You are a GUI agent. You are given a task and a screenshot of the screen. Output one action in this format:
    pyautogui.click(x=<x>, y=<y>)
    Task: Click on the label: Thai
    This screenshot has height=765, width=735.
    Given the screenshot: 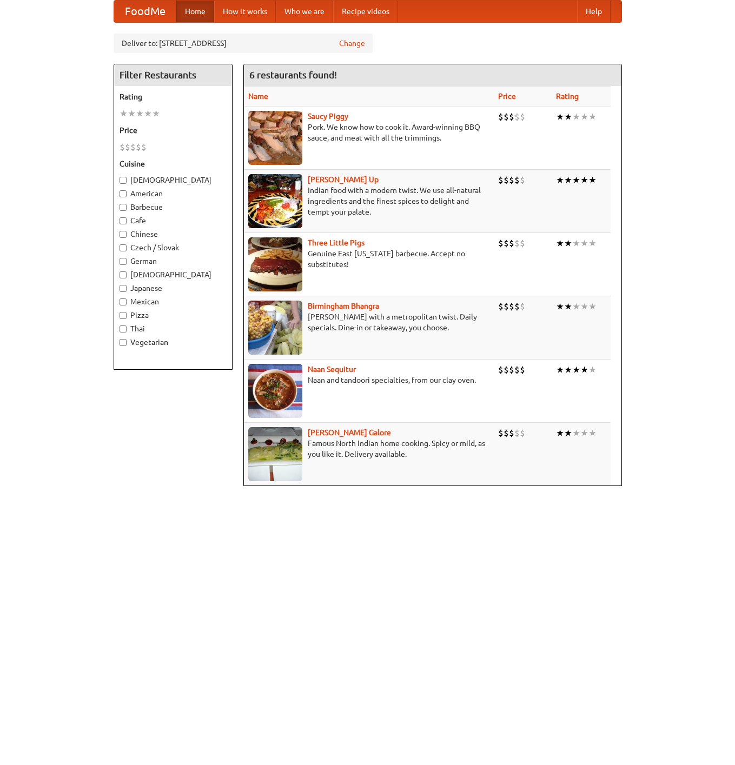 What is the action you would take?
    pyautogui.click(x=173, y=329)
    